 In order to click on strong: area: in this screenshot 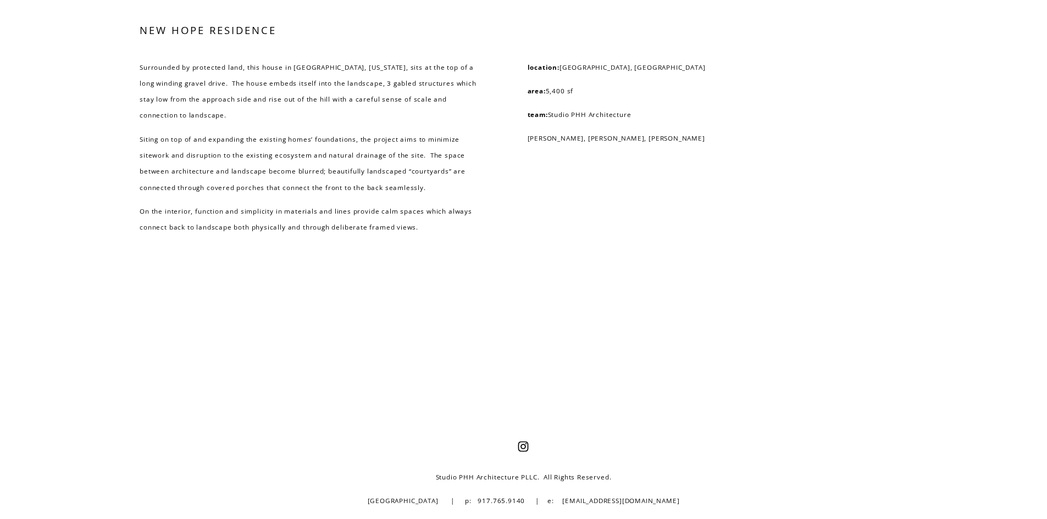, I will do `click(536, 91)`.